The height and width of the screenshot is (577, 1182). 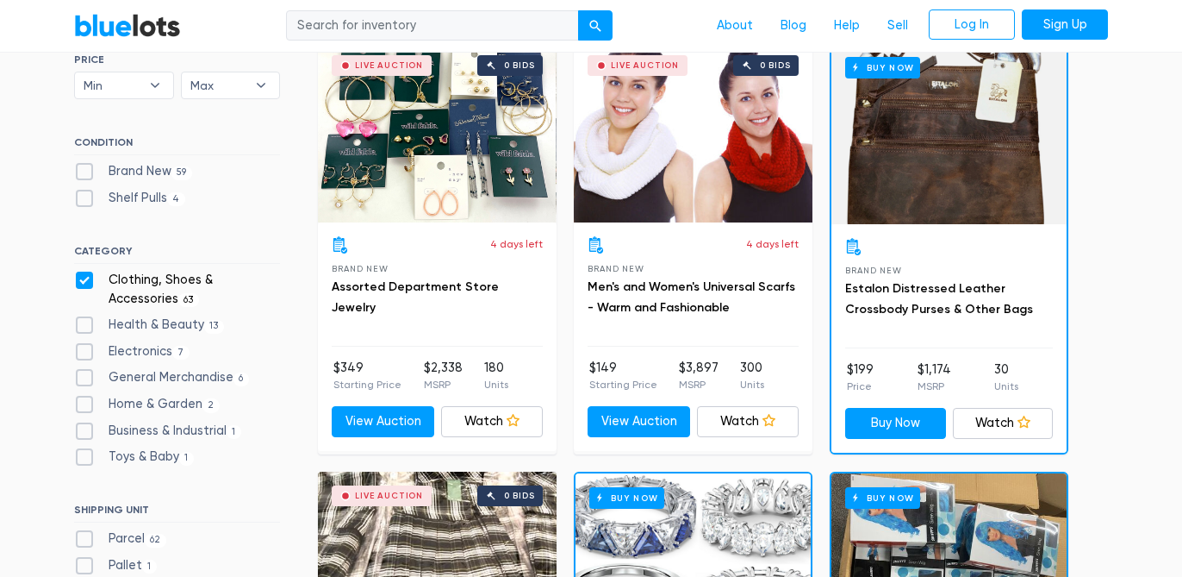 I want to click on a: Help, so click(x=847, y=26).